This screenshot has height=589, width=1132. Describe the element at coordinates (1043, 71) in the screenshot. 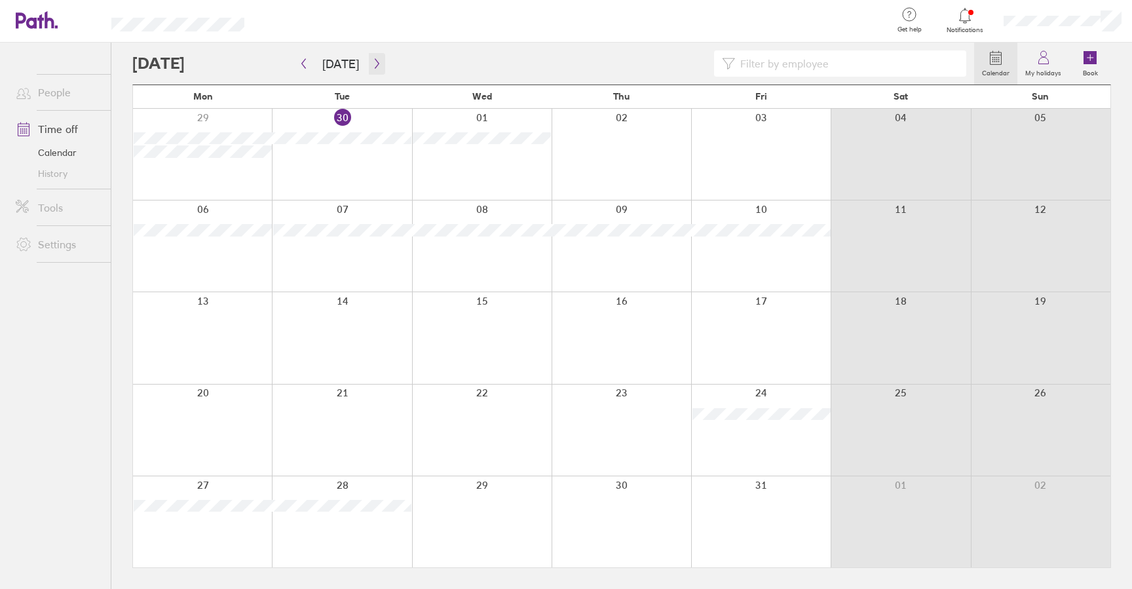

I see `label: My holidays` at that location.